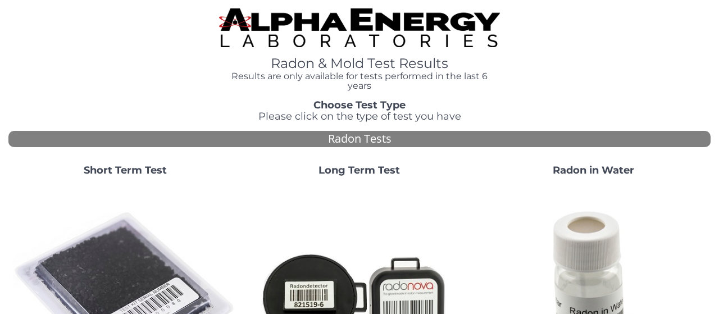  What do you see at coordinates (360, 105) in the screenshot?
I see `strong: Choose Test Type` at bounding box center [360, 105].